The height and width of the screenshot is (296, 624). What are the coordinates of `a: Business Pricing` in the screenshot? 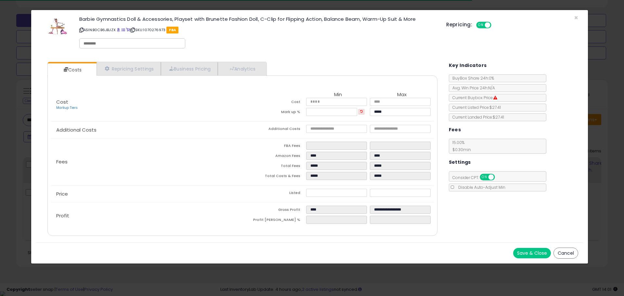 It's located at (189, 69).